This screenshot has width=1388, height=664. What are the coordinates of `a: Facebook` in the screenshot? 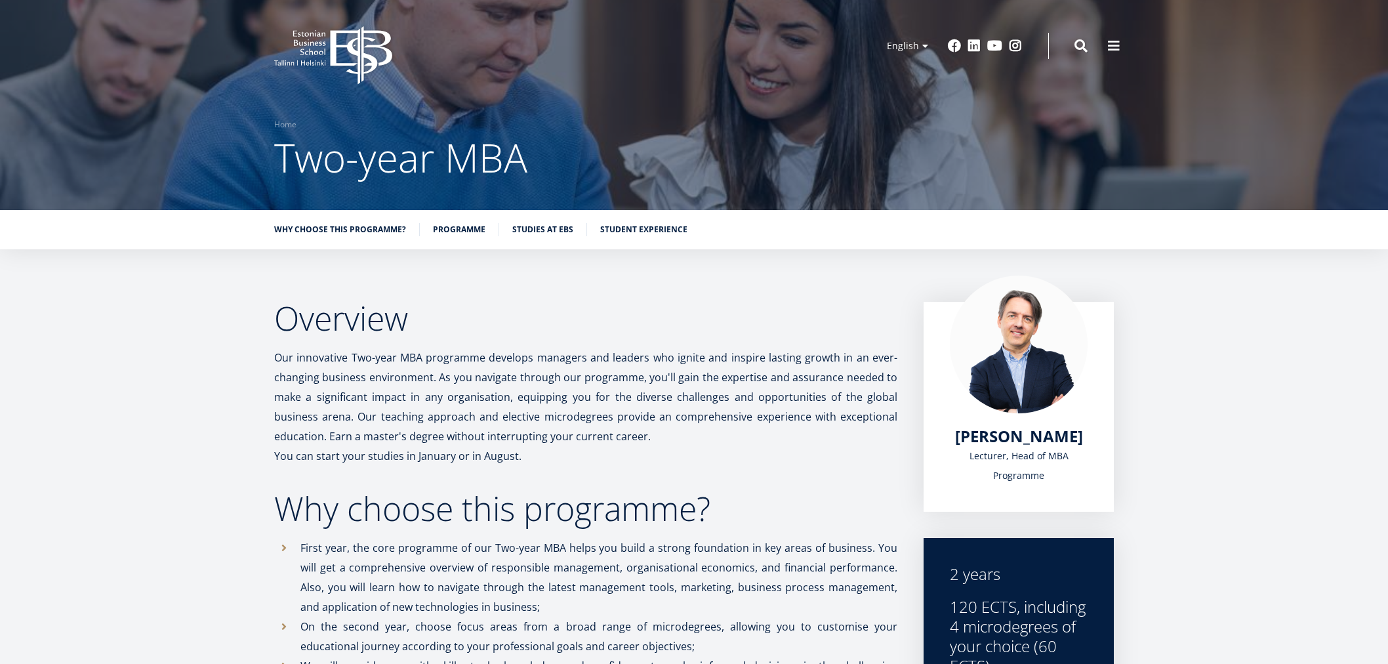 It's located at (954, 46).